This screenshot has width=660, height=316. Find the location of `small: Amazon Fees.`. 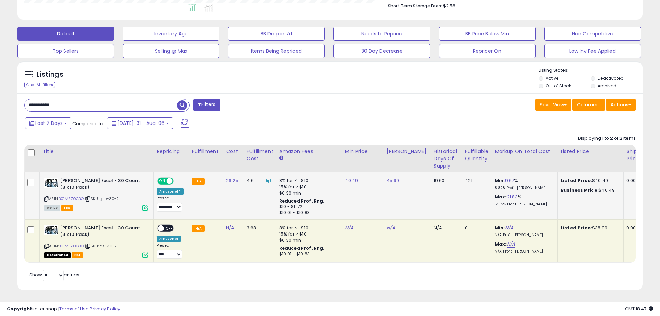

small: Amazon Fees. is located at coordinates (281, 158).